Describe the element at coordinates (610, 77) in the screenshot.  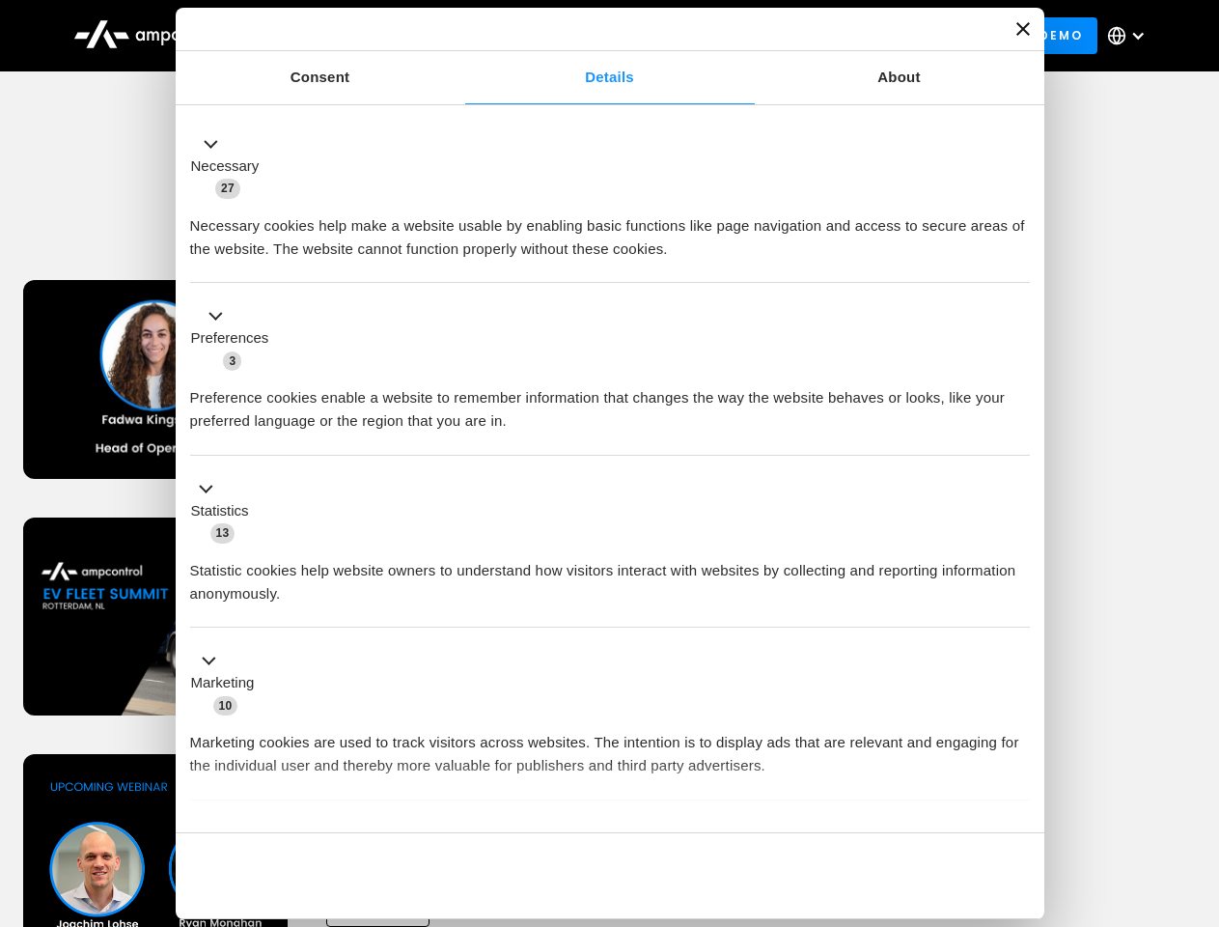
I see `a: Details` at that location.